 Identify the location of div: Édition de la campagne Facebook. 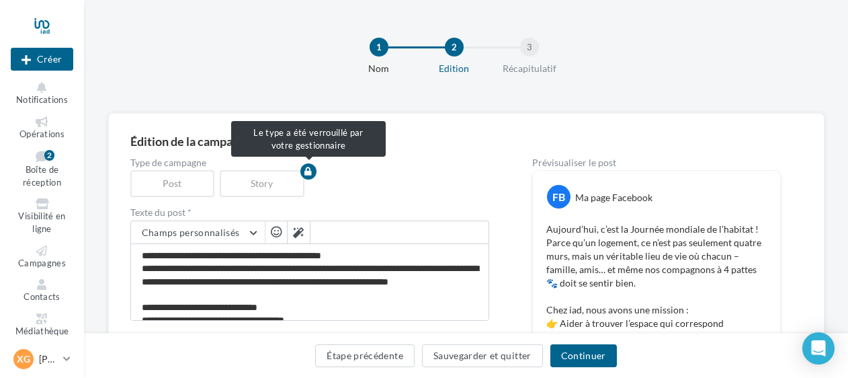
(466, 141).